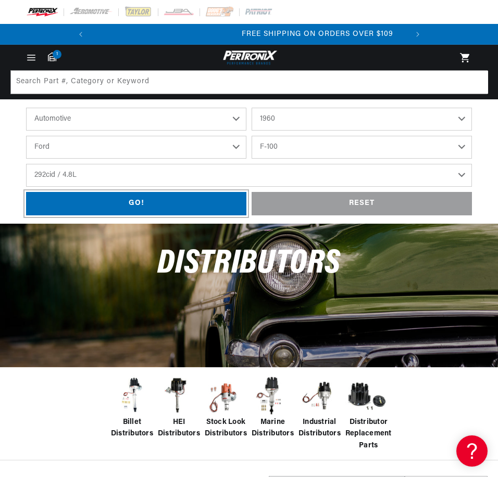 The height and width of the screenshot is (477, 498). What do you see at coordinates (272, 396) in the screenshot?
I see `img: Marine Distributors` at bounding box center [272, 396].